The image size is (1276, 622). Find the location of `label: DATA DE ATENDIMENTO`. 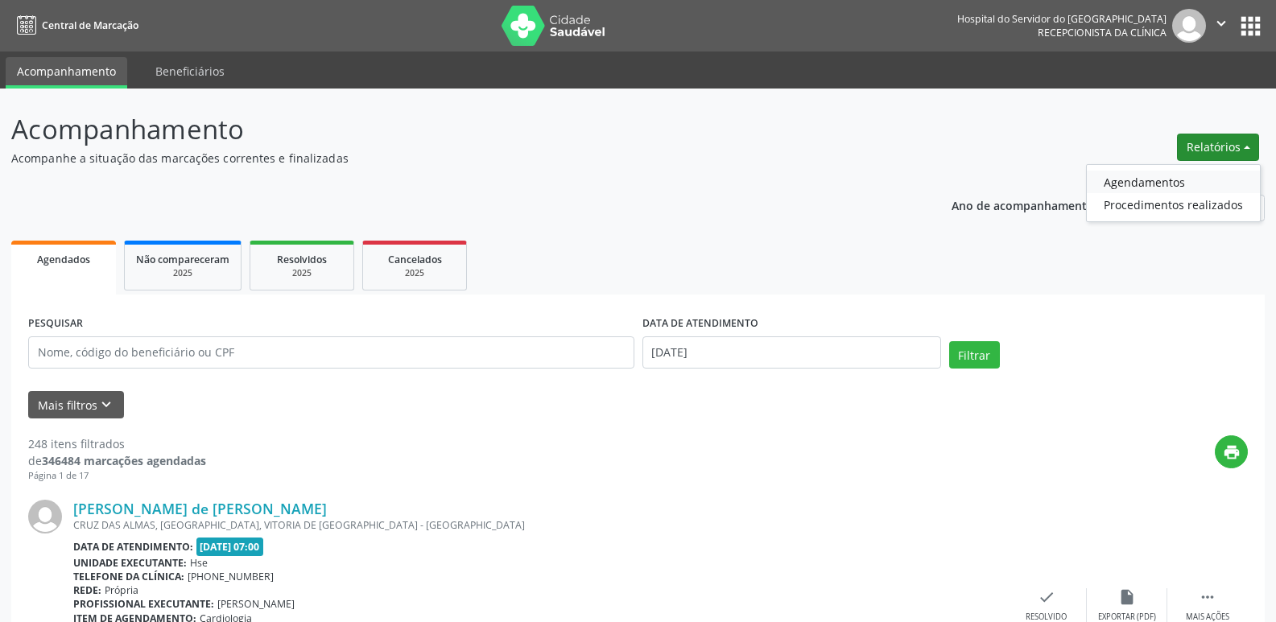

label: DATA DE ATENDIMENTO is located at coordinates (700, 324).